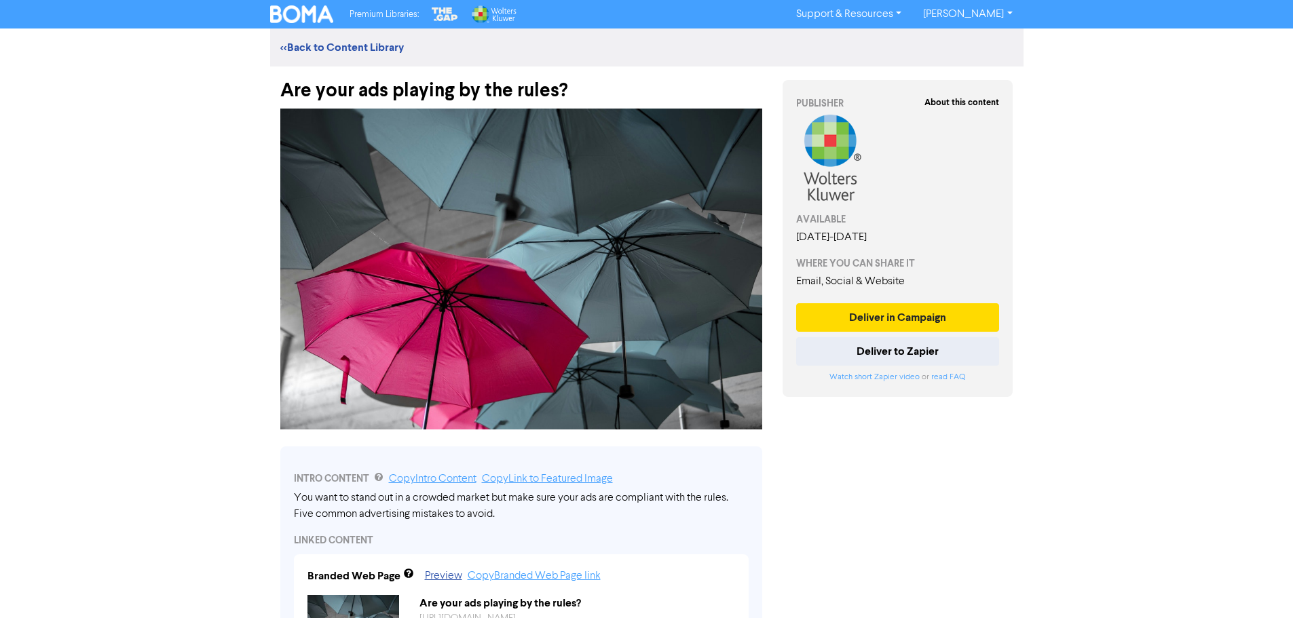  I want to click on button: Deliver to Zapier, so click(898, 352).